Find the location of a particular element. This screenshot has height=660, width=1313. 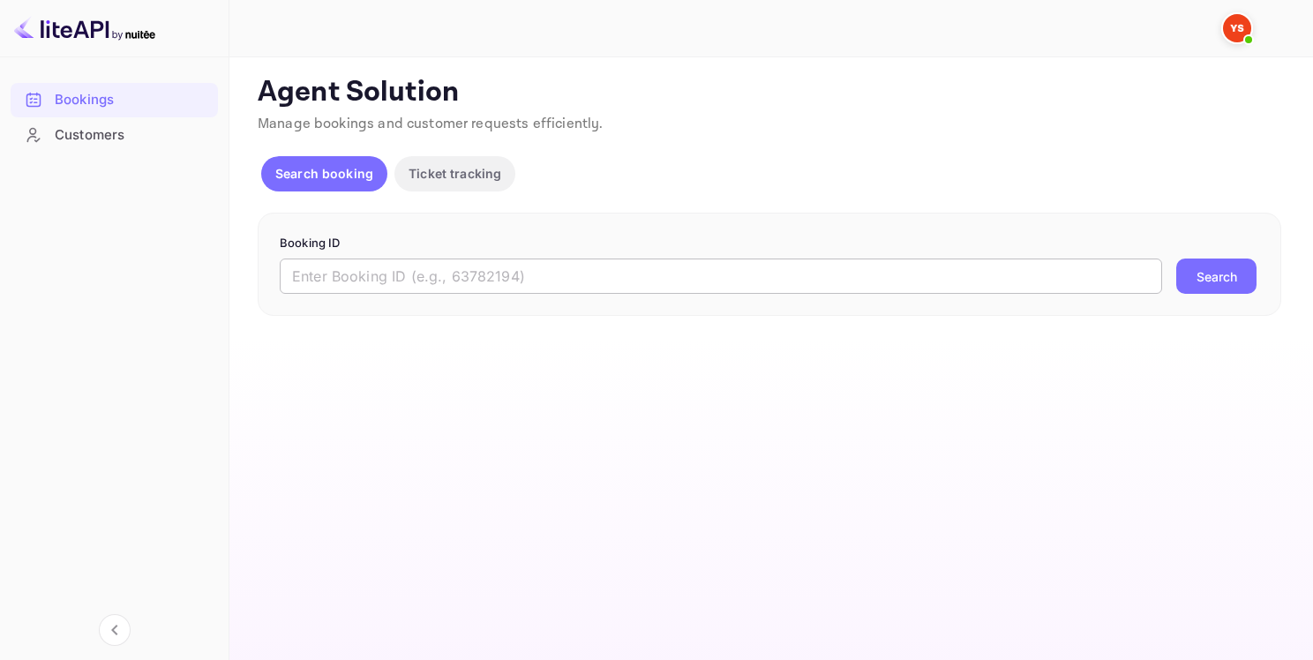

button: Search is located at coordinates (1216, 276).